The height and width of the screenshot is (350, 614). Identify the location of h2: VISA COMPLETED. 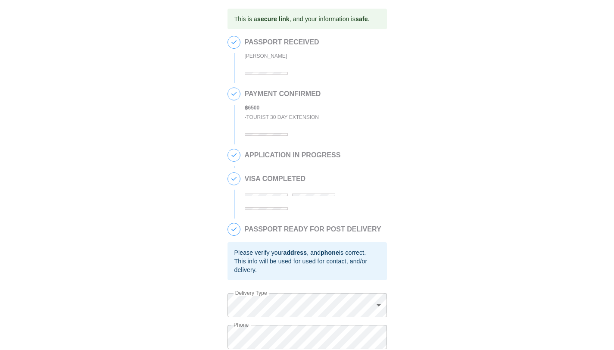
(314, 179).